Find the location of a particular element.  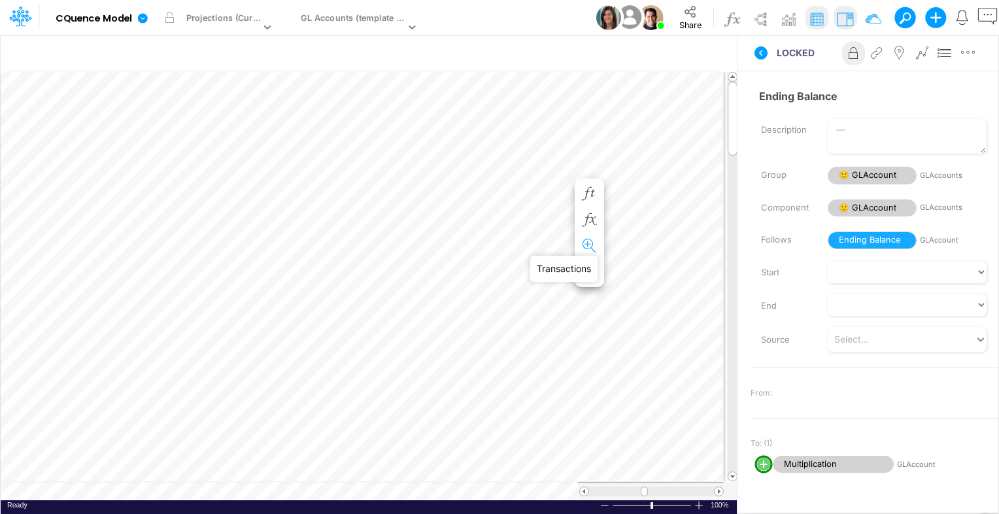

div: Transactions is located at coordinates (564, 269).